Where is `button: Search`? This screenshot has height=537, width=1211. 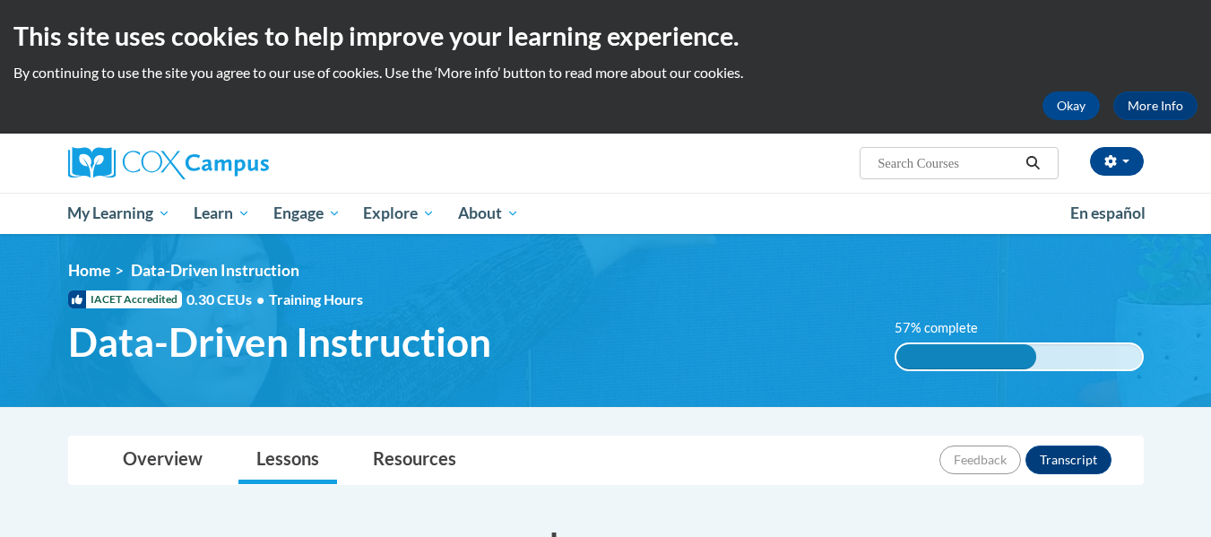 button: Search is located at coordinates (1032, 163).